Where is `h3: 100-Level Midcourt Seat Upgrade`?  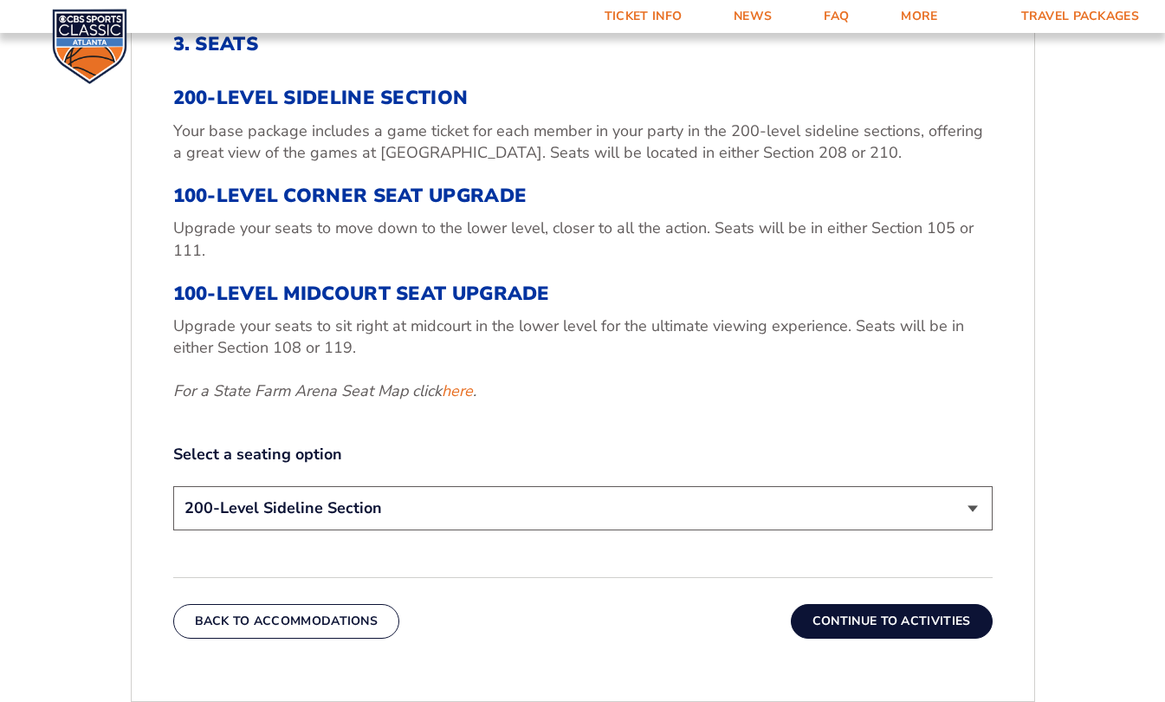 h3: 100-Level Midcourt Seat Upgrade is located at coordinates (583, 294).